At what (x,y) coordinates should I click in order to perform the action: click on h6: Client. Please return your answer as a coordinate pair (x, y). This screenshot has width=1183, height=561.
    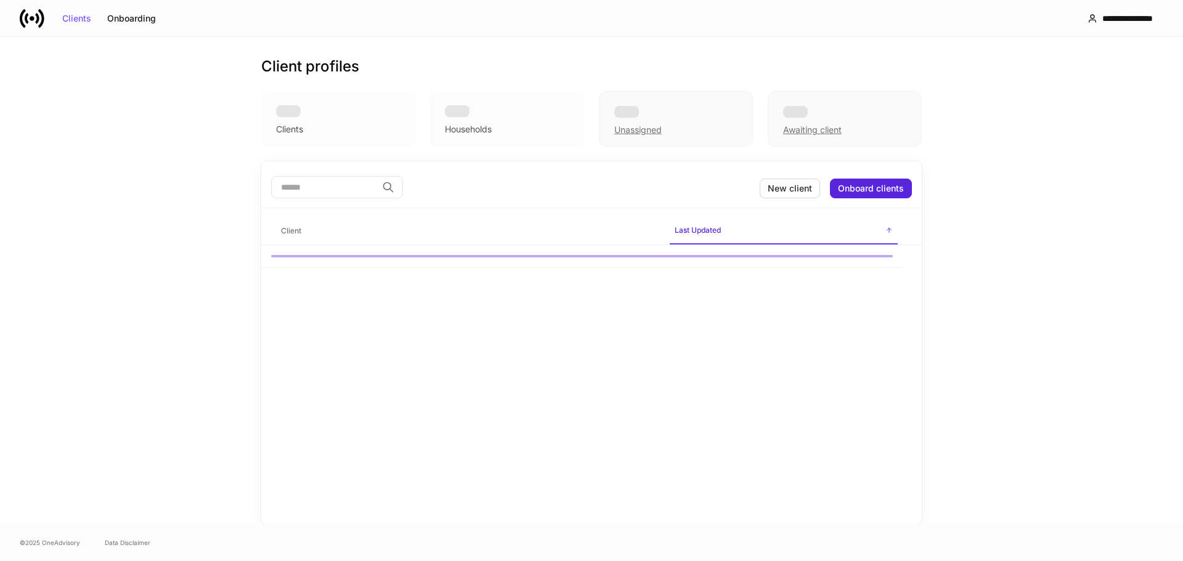
    Looking at the image, I should click on (291, 230).